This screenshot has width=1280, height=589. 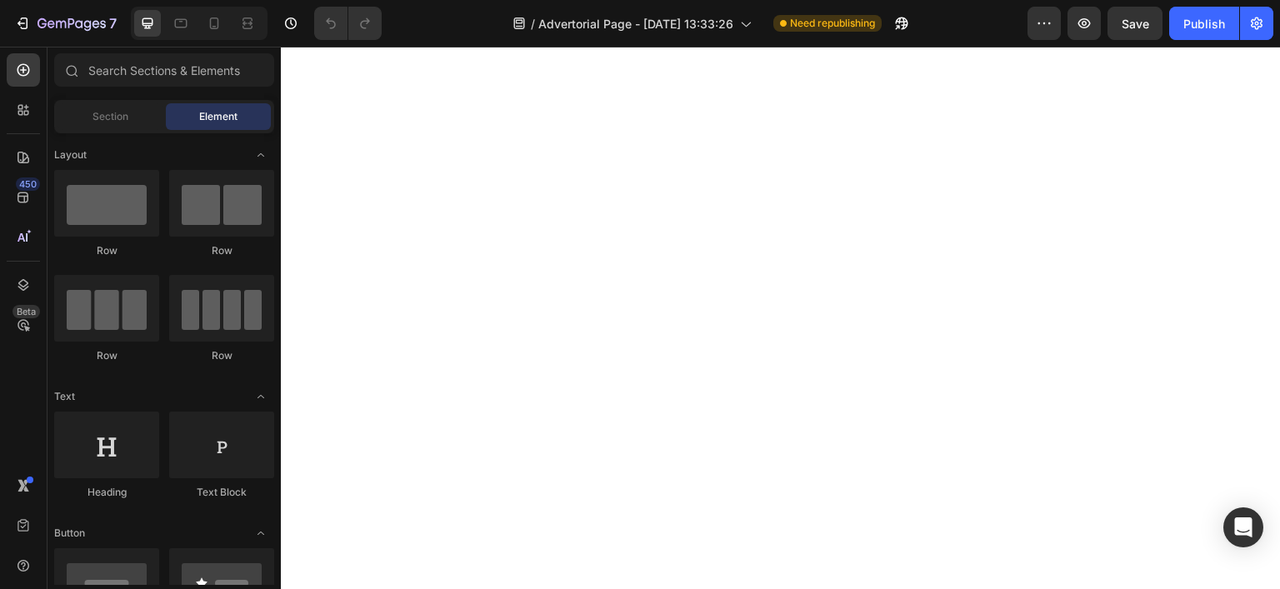 What do you see at coordinates (1135, 23) in the screenshot?
I see `span: Save` at bounding box center [1135, 23].